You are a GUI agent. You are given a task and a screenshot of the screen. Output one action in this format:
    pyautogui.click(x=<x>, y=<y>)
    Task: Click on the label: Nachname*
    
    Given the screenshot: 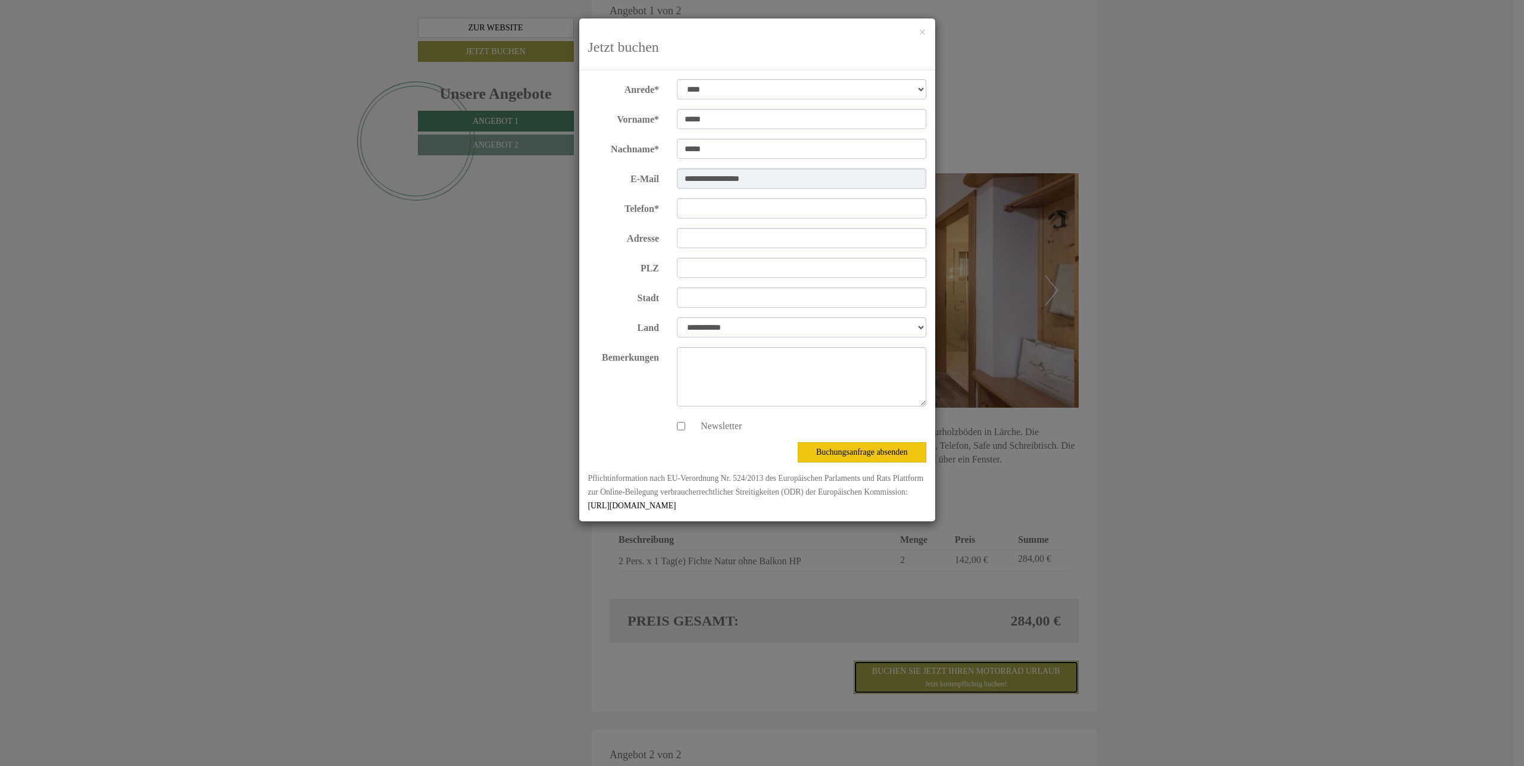 What is the action you would take?
    pyautogui.click(x=624, y=148)
    